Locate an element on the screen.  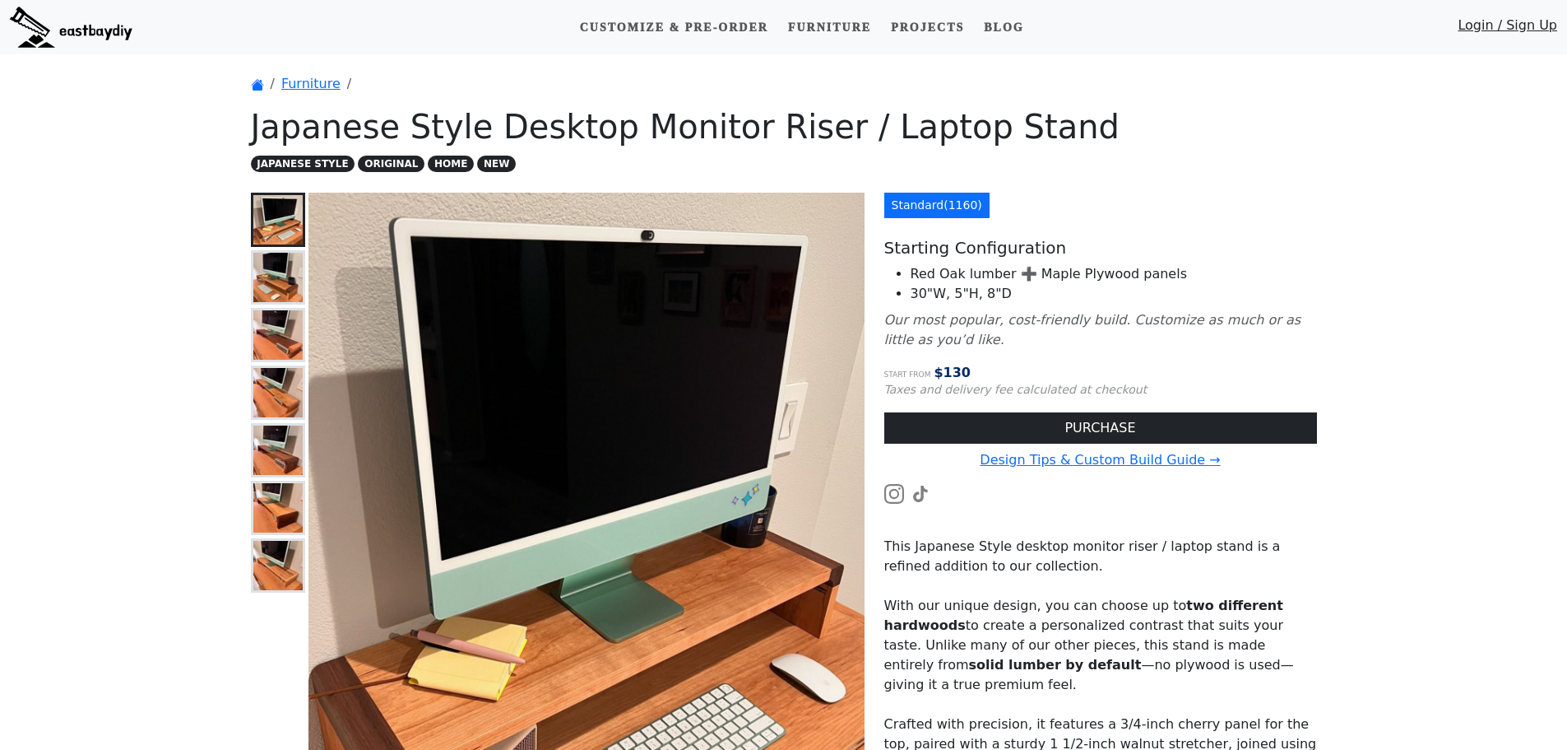
a: Watch the build video or pictures on Instagram is located at coordinates (894, 492).